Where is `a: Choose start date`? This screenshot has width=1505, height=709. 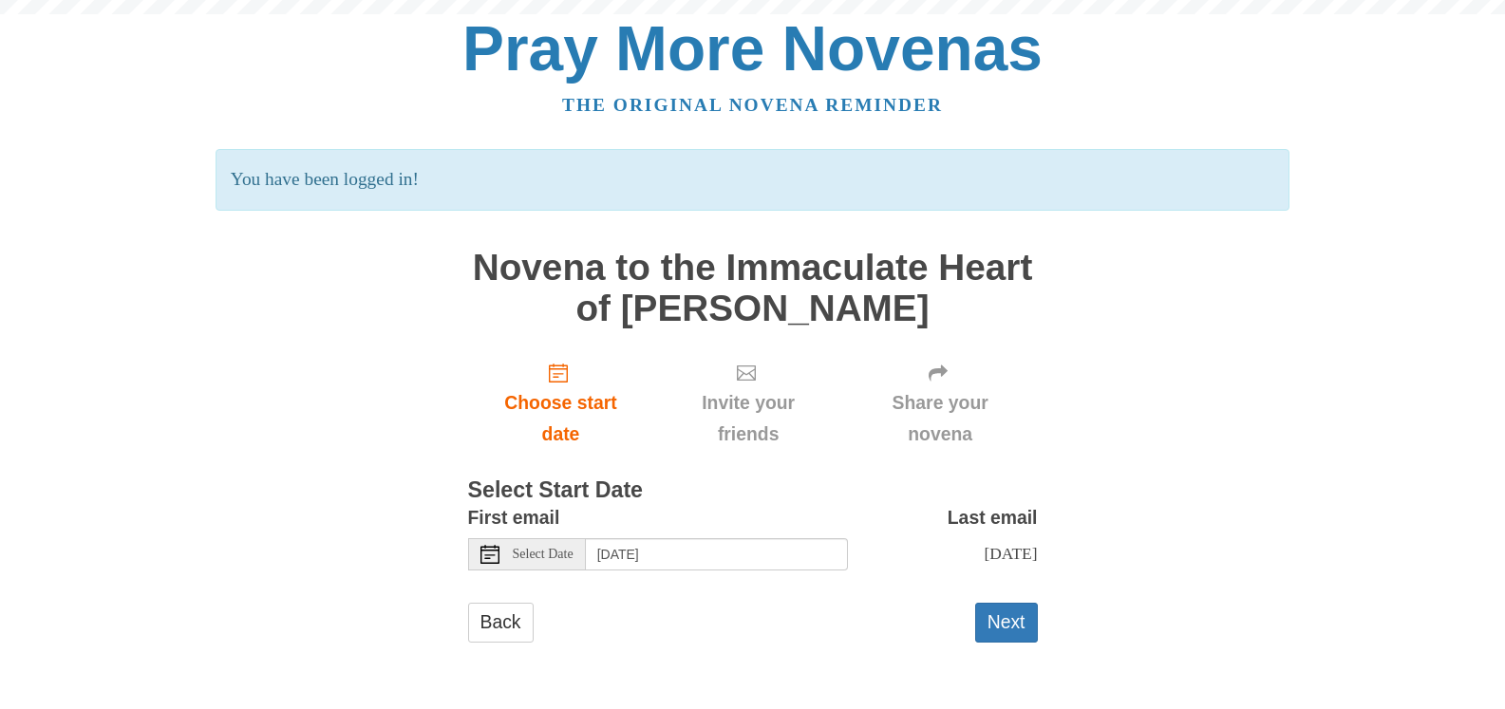 a: Choose start date is located at coordinates (561, 403).